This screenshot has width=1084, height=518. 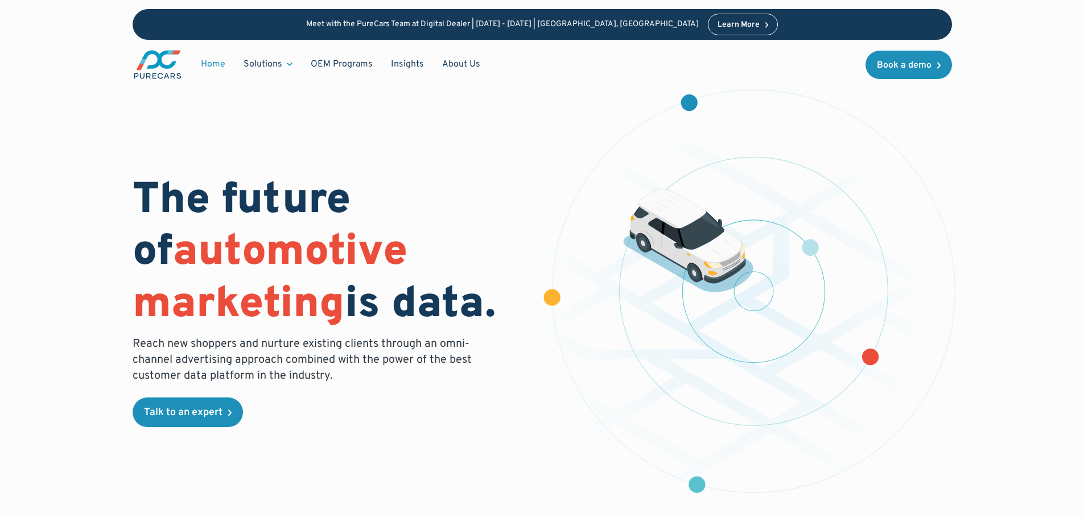 What do you see at coordinates (331, 254) in the screenshot?
I see `h1: The future of is data.` at bounding box center [331, 254].